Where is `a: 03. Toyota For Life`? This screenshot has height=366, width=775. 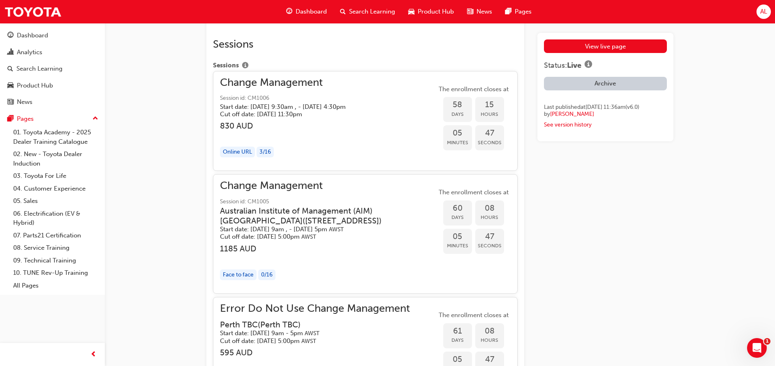 a: 03. Toyota For Life is located at coordinates (56, 176).